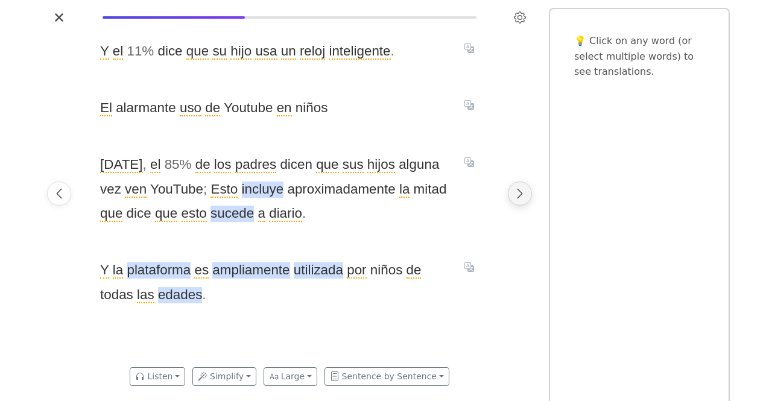  What do you see at coordinates (145, 295) in the screenshot?
I see `span: las` at bounding box center [145, 295].